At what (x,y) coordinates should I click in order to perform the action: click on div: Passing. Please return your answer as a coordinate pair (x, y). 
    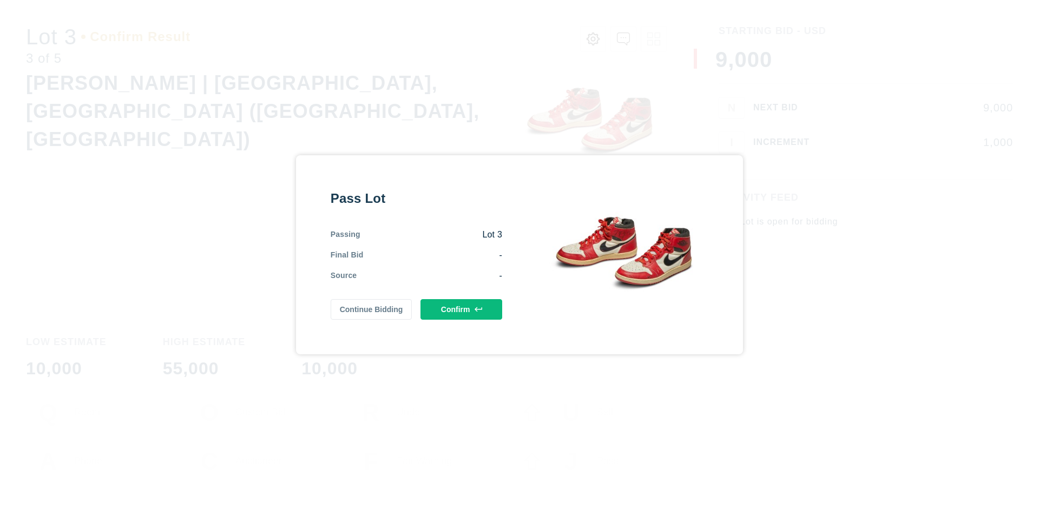
    Looking at the image, I should click on (345, 235).